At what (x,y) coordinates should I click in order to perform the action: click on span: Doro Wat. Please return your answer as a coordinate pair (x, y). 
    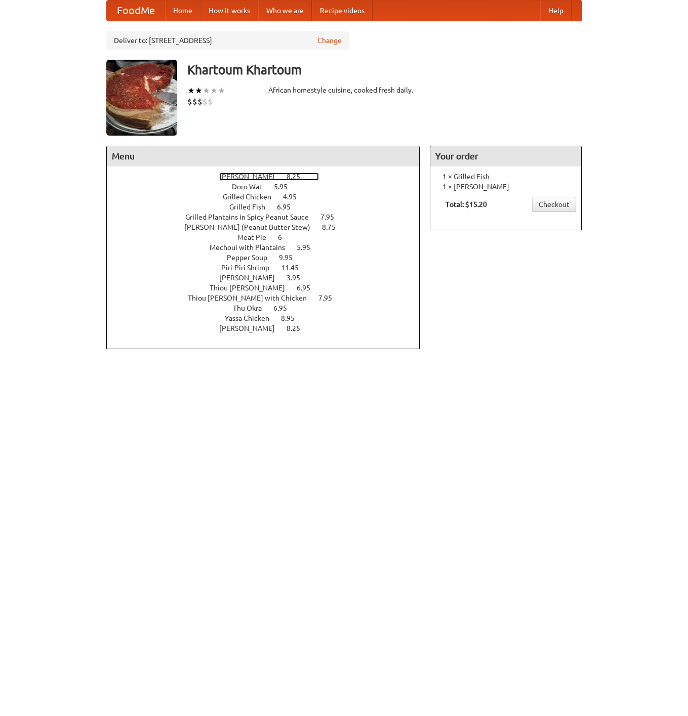
    Looking at the image, I should click on (252, 187).